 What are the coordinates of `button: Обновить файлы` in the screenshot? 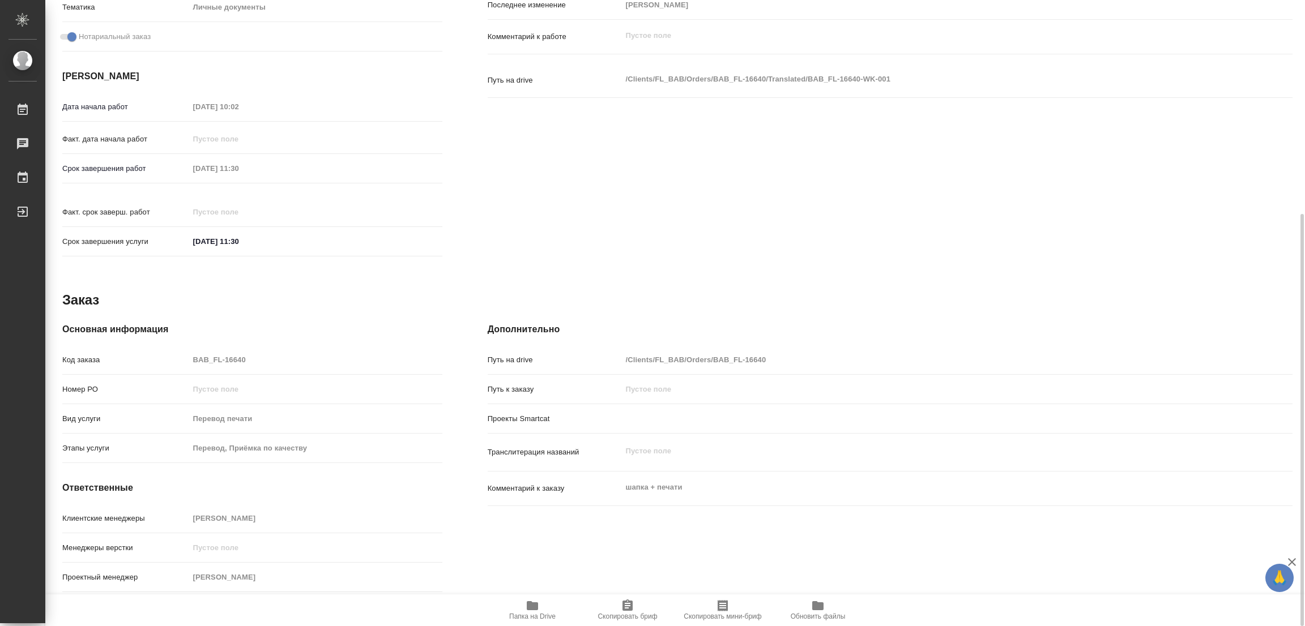 It's located at (818, 611).